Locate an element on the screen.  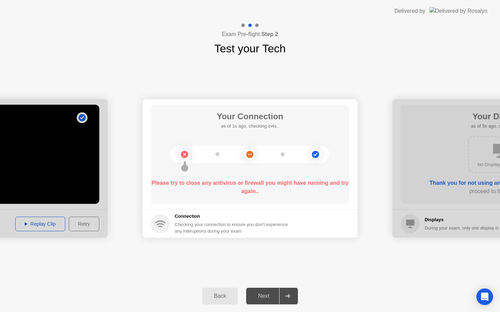
b: Step 2 is located at coordinates (270, 34).